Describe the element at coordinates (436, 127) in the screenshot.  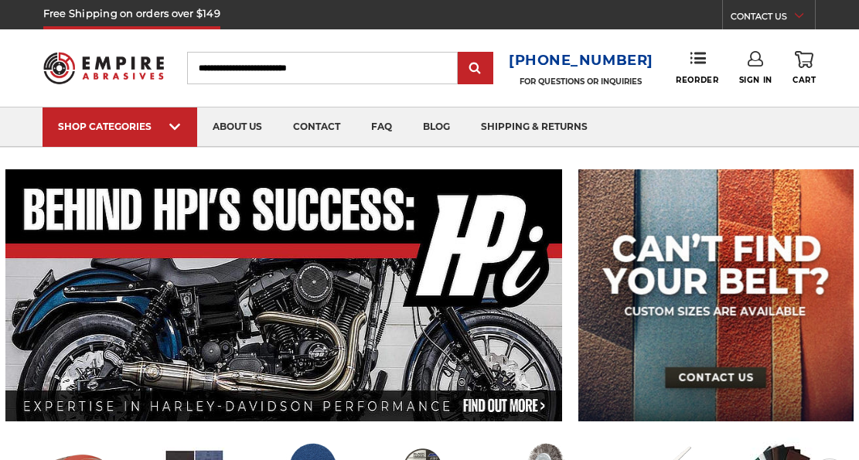
I see `a: blog` at that location.